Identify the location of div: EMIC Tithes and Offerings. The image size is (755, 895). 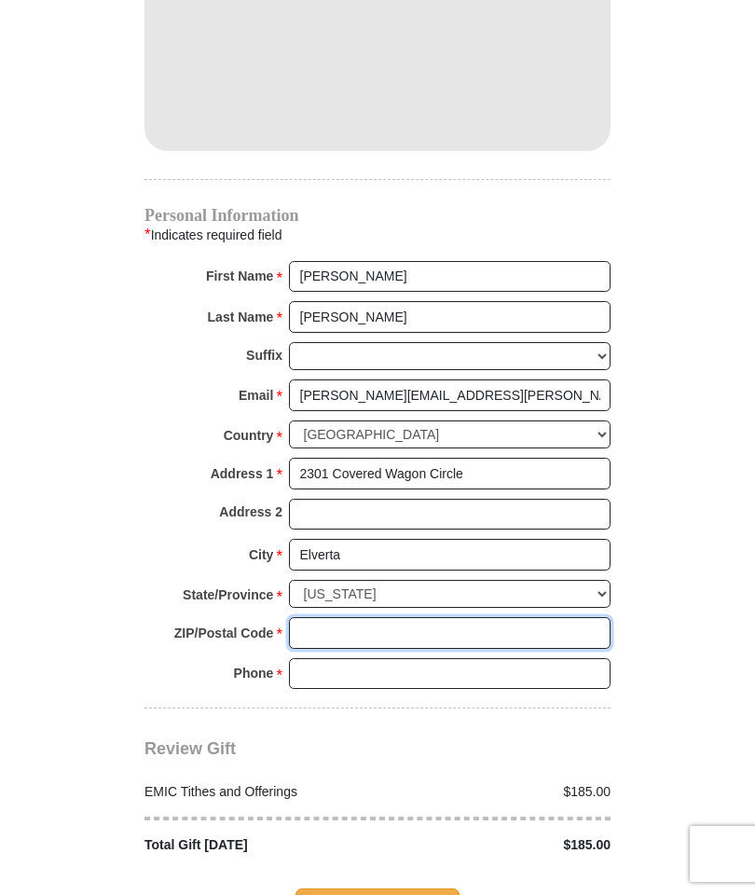
(256, 792).